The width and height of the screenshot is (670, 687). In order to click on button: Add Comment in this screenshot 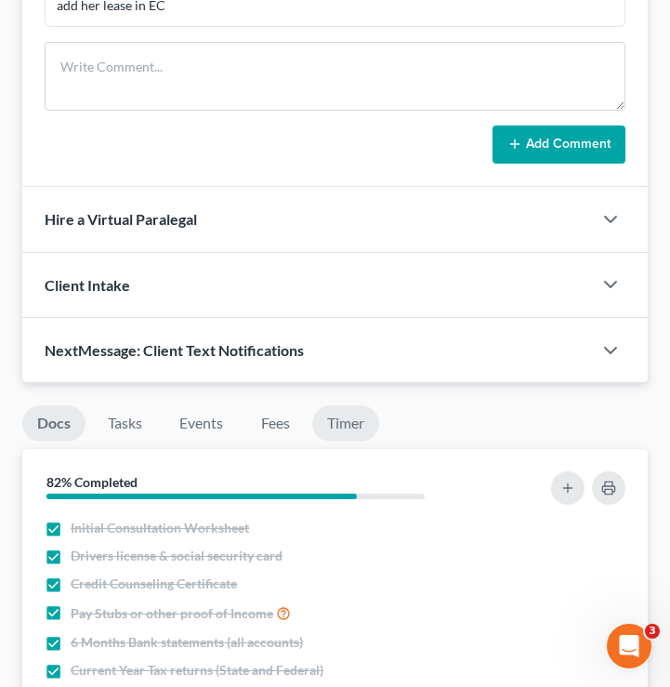, I will do `click(558, 145)`.